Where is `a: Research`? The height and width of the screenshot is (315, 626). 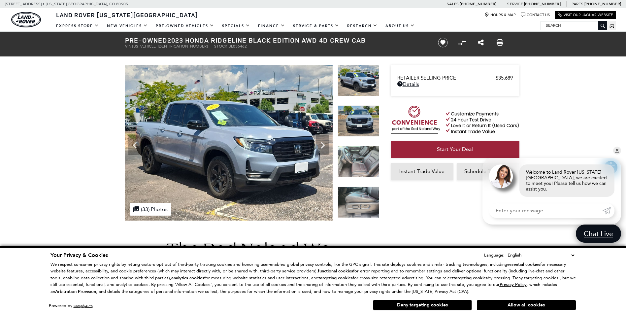 a: Research is located at coordinates (362, 26).